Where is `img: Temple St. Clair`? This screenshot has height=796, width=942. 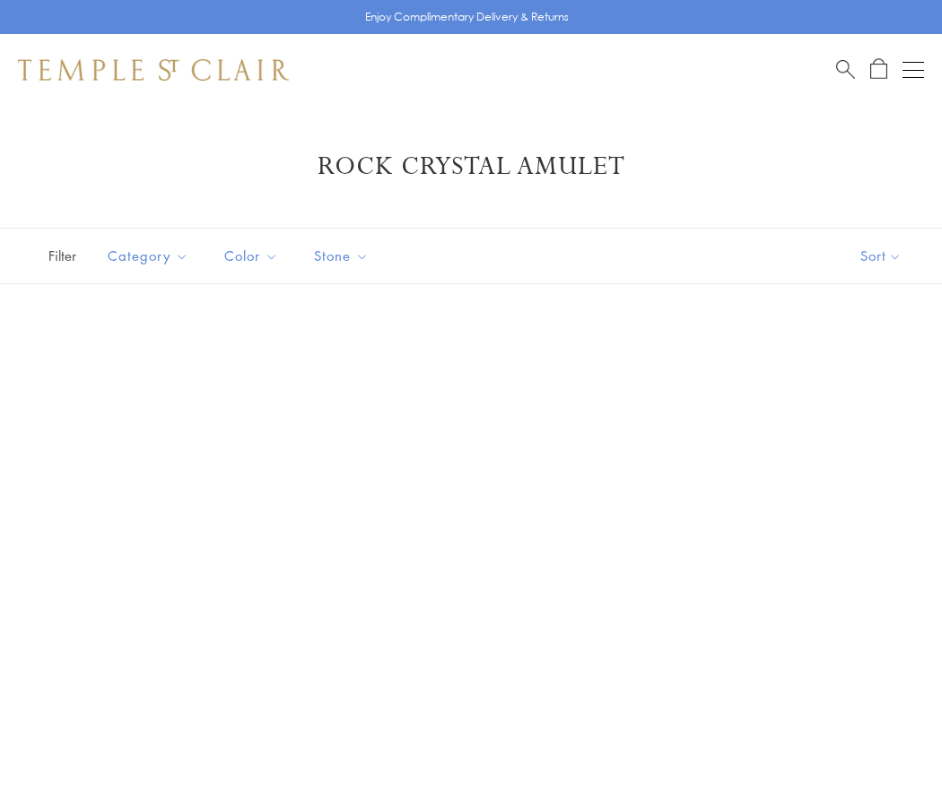 img: Temple St. Clair is located at coordinates (153, 70).